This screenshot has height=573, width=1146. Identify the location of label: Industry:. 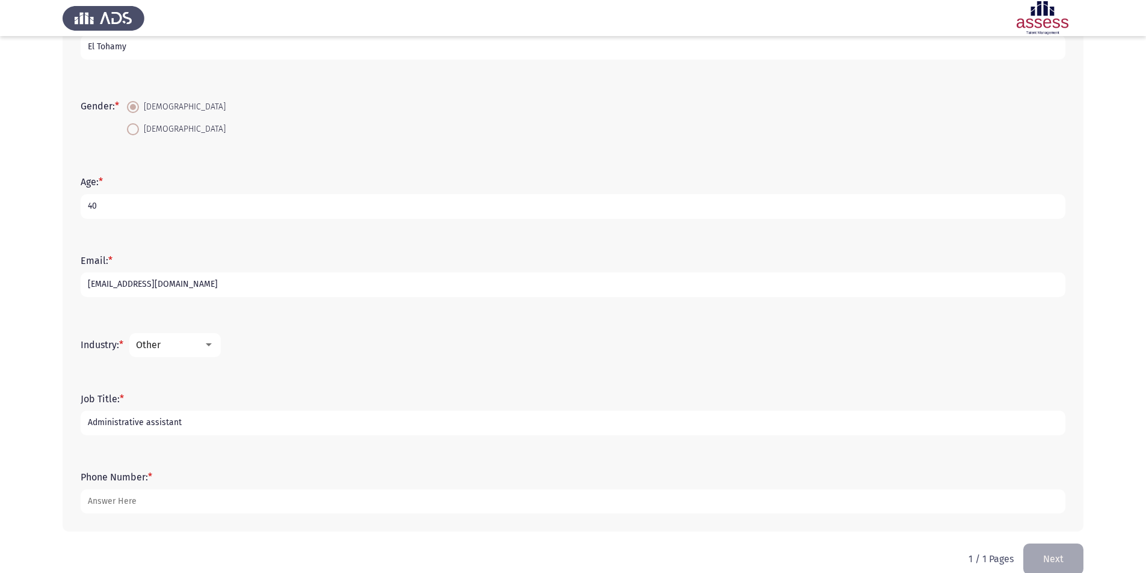
(102, 345).